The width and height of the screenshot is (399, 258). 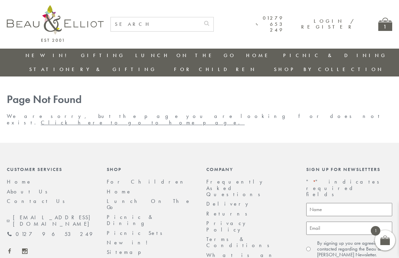 I want to click on input: Name, so click(x=350, y=210).